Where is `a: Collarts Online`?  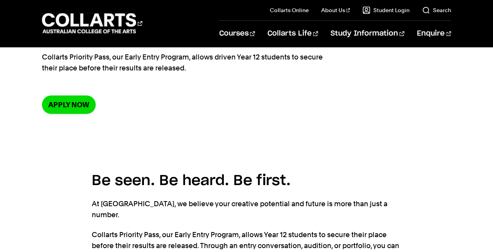
a: Collarts Online is located at coordinates (289, 10).